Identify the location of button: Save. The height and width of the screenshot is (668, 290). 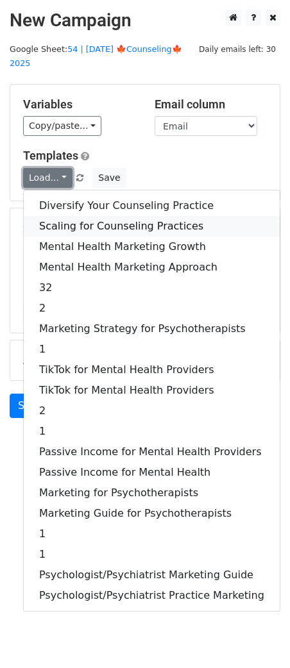
(109, 178).